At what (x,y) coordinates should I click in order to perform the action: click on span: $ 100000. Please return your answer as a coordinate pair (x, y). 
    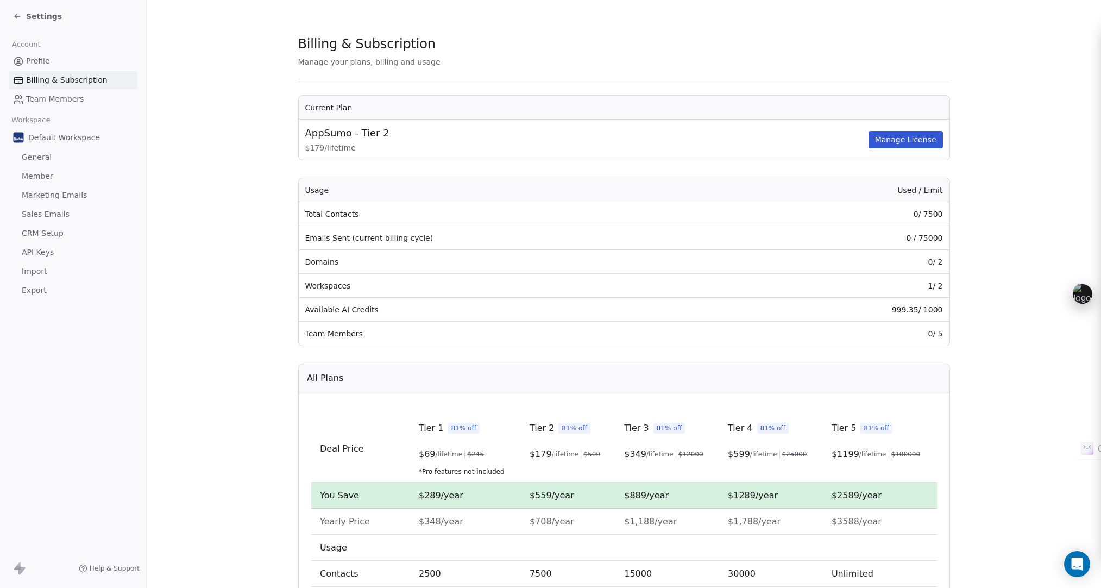
    Looking at the image, I should click on (905, 454).